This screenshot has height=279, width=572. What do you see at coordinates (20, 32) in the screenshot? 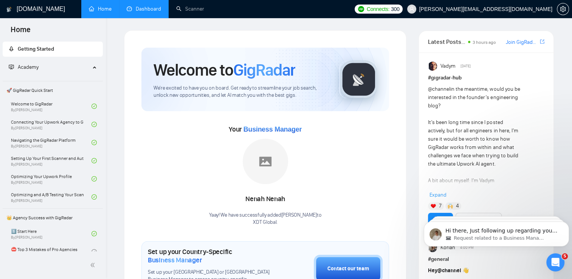
I see `span: Home` at bounding box center [20, 32].